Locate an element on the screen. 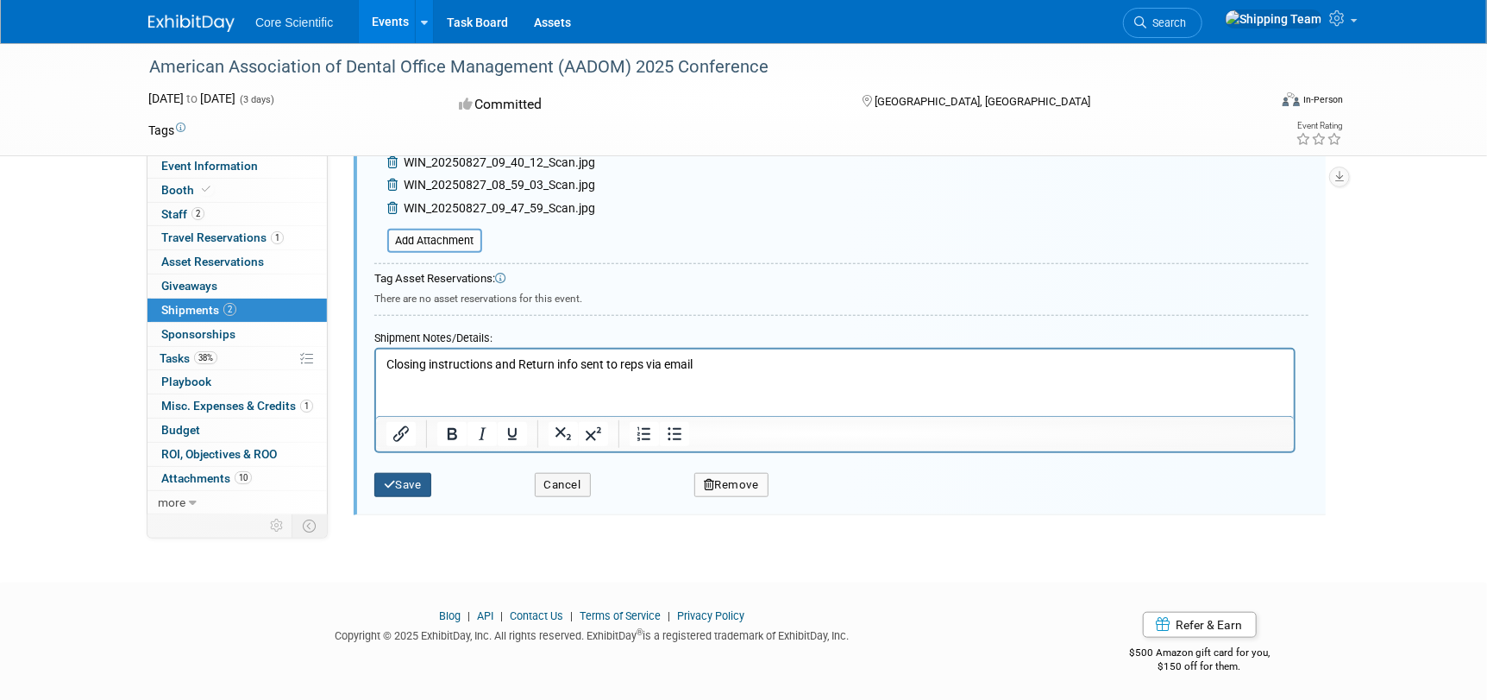 The image size is (1487, 700). img: Shipping Team is located at coordinates (1273, 19).